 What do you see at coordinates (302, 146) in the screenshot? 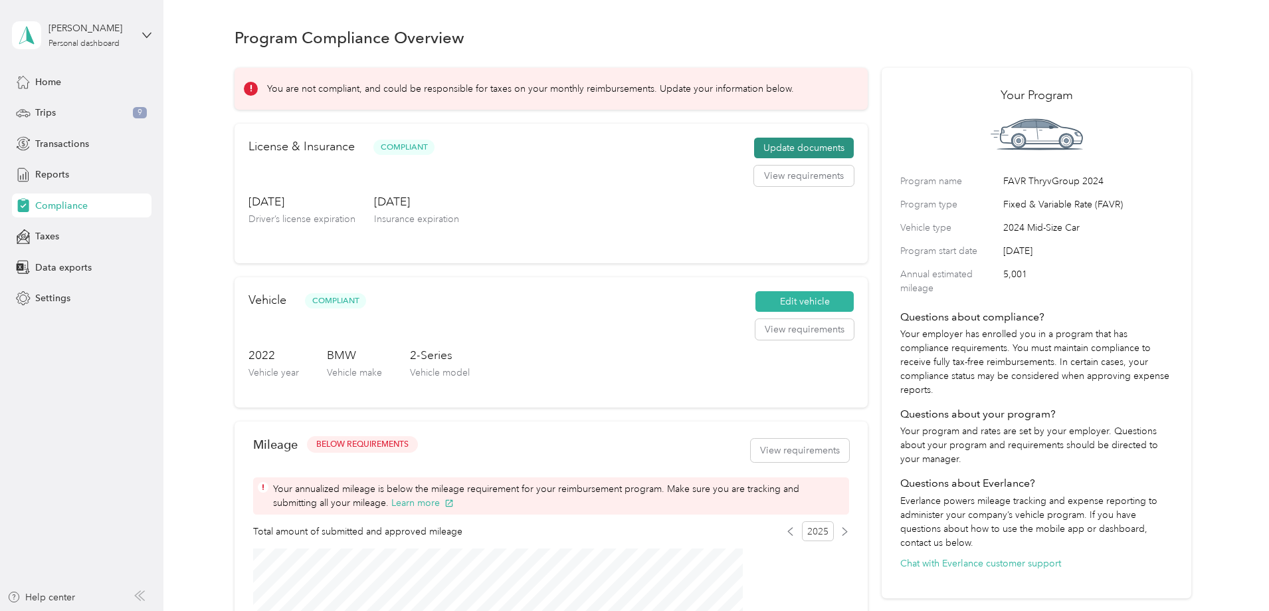
I see `h2: License & Insurance` at bounding box center [302, 146].